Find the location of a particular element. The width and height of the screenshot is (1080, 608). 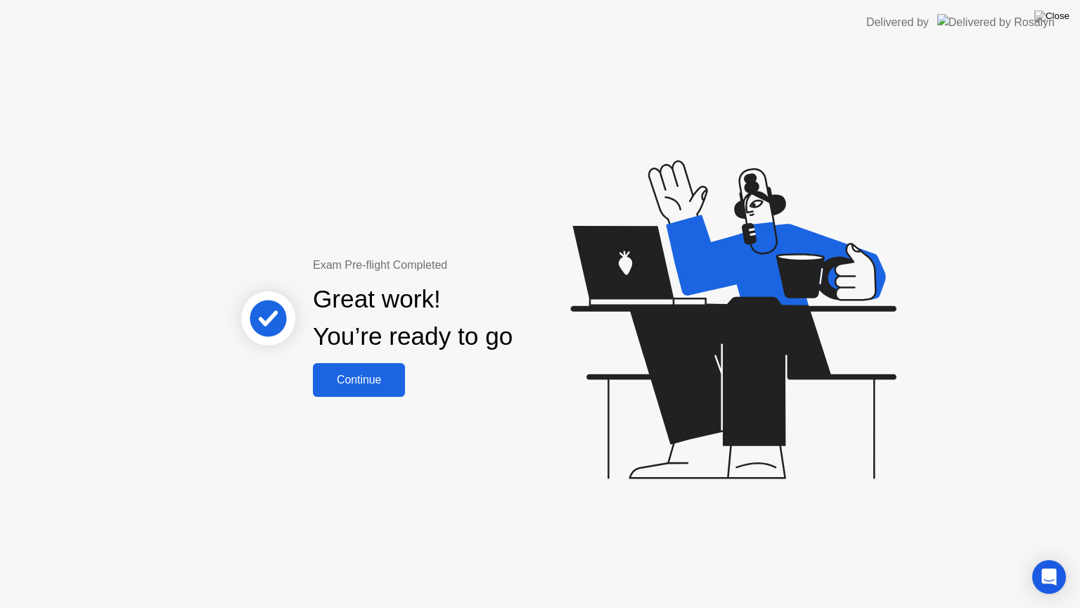

div: Open Intercom Messenger is located at coordinates (1049, 577).